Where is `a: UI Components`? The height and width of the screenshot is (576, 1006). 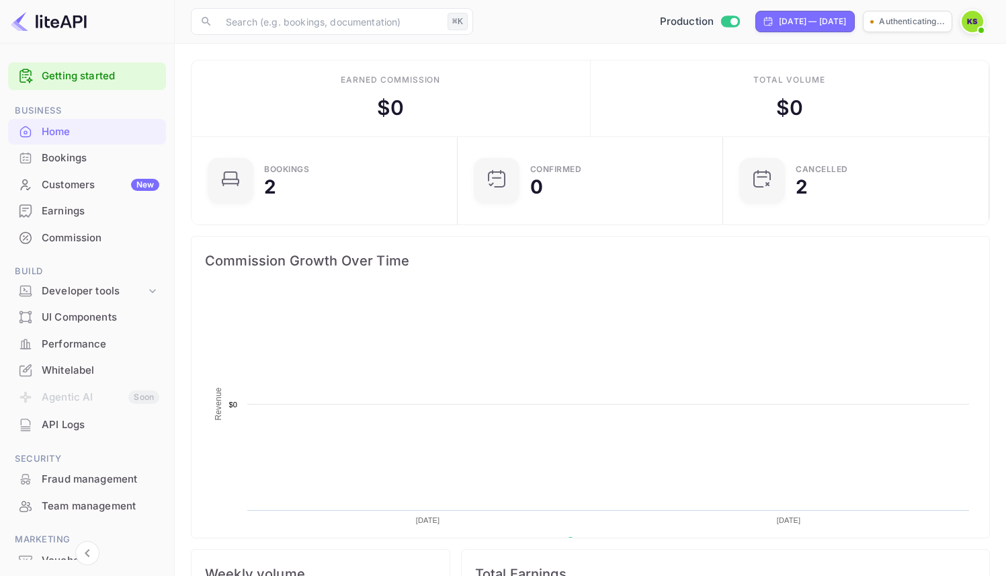 a: UI Components is located at coordinates (87, 316).